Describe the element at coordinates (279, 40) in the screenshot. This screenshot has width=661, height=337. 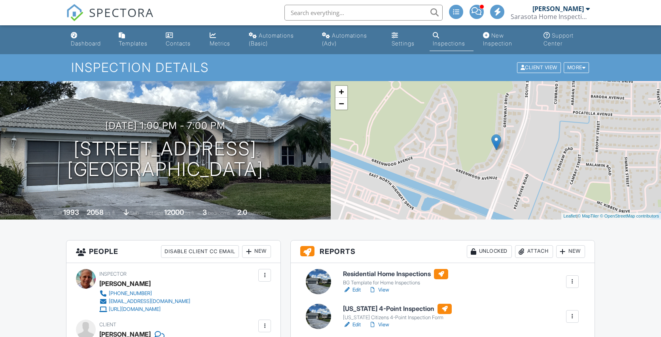
I see `a: Automations (Basic)` at that location.